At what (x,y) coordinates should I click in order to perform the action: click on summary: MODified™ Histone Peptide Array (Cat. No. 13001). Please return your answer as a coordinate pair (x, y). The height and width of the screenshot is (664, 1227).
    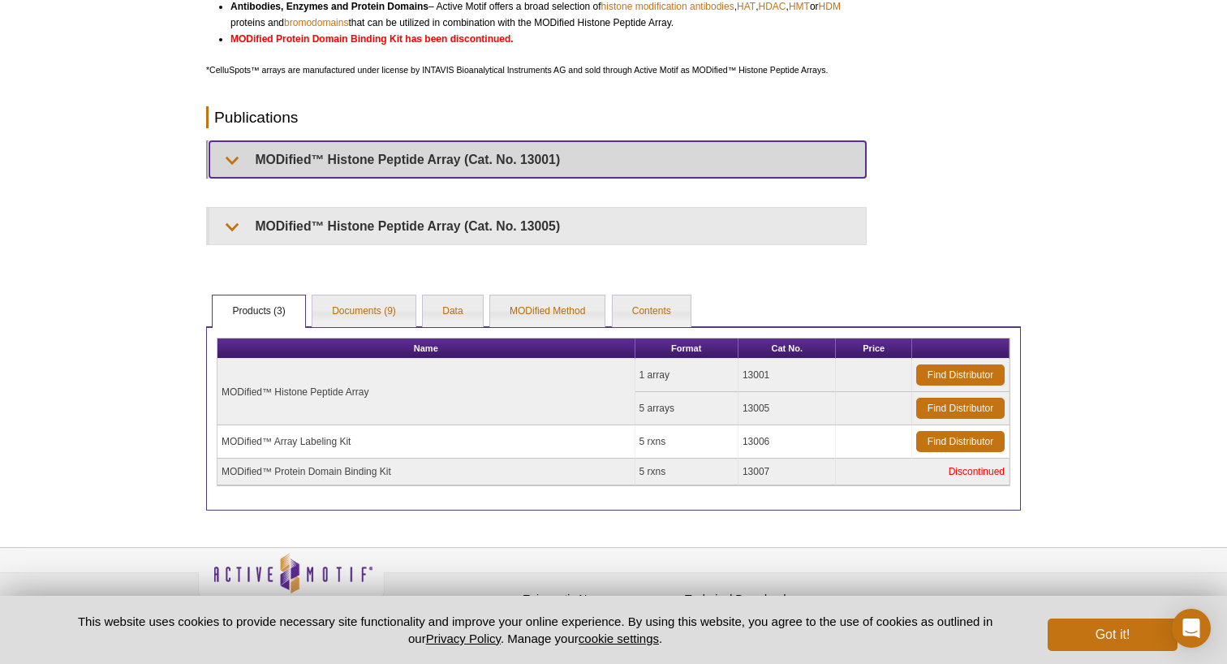
    Looking at the image, I should click on (537, 159).